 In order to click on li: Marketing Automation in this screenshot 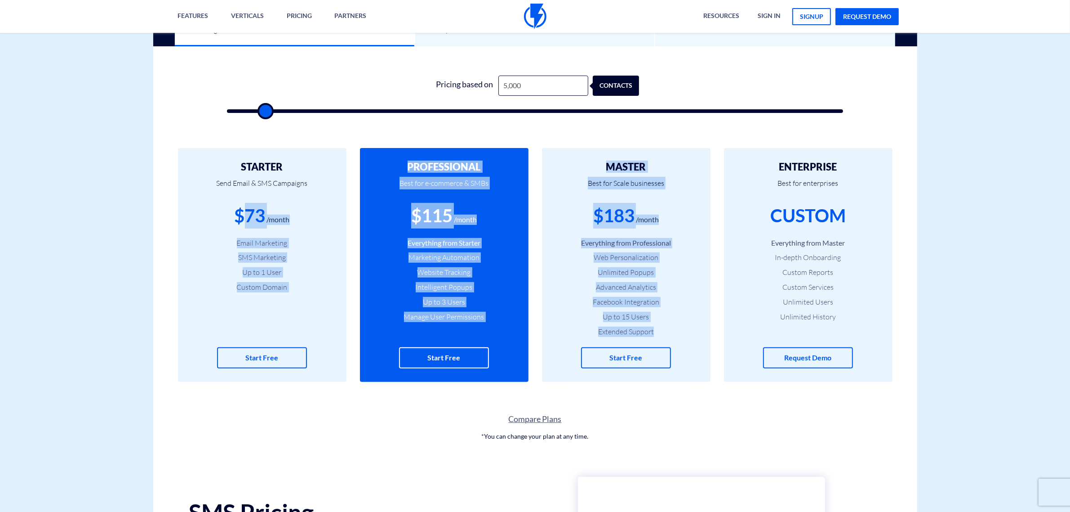, I will do `click(444, 257)`.